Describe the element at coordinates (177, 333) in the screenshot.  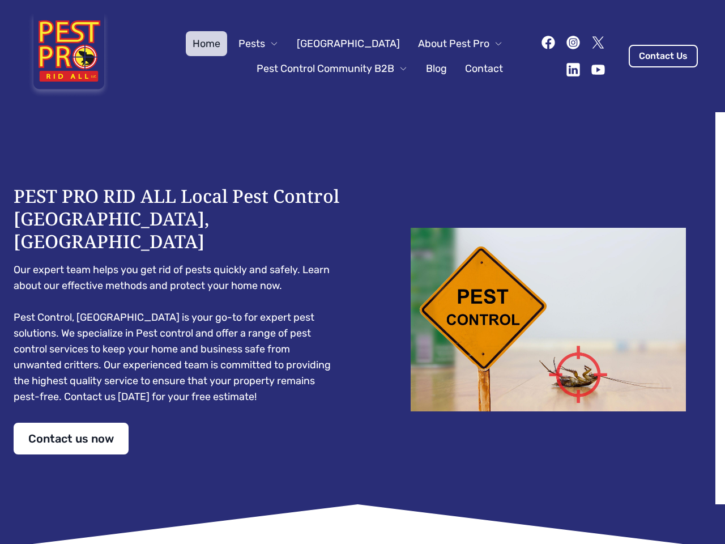
I see `pre: Our expert team helps you get rid of pests quickly and safely. Learn about our effective methods ...` at that location.